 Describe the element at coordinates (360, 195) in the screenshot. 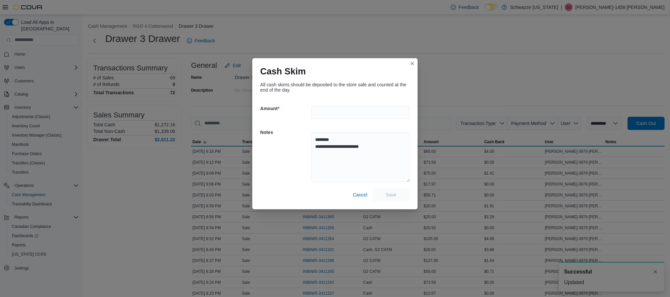

I see `span: Cancel` at that location.